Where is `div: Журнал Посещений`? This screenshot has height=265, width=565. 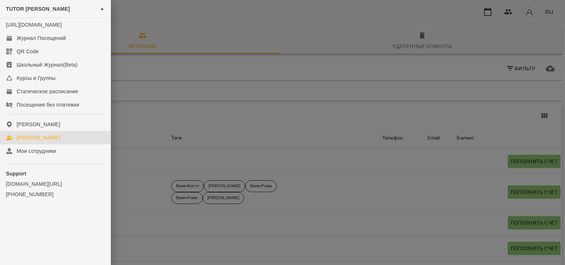
div: Журнал Посещений is located at coordinates (41, 38).